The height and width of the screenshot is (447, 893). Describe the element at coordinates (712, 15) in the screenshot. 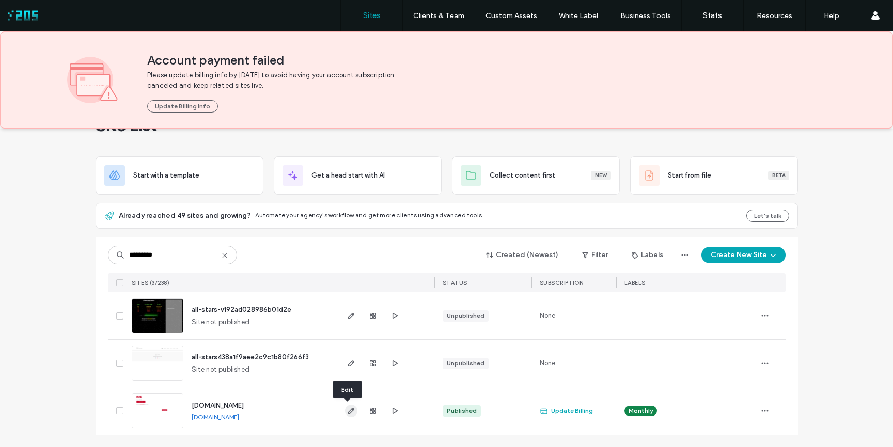

I see `label: Stats` at that location.